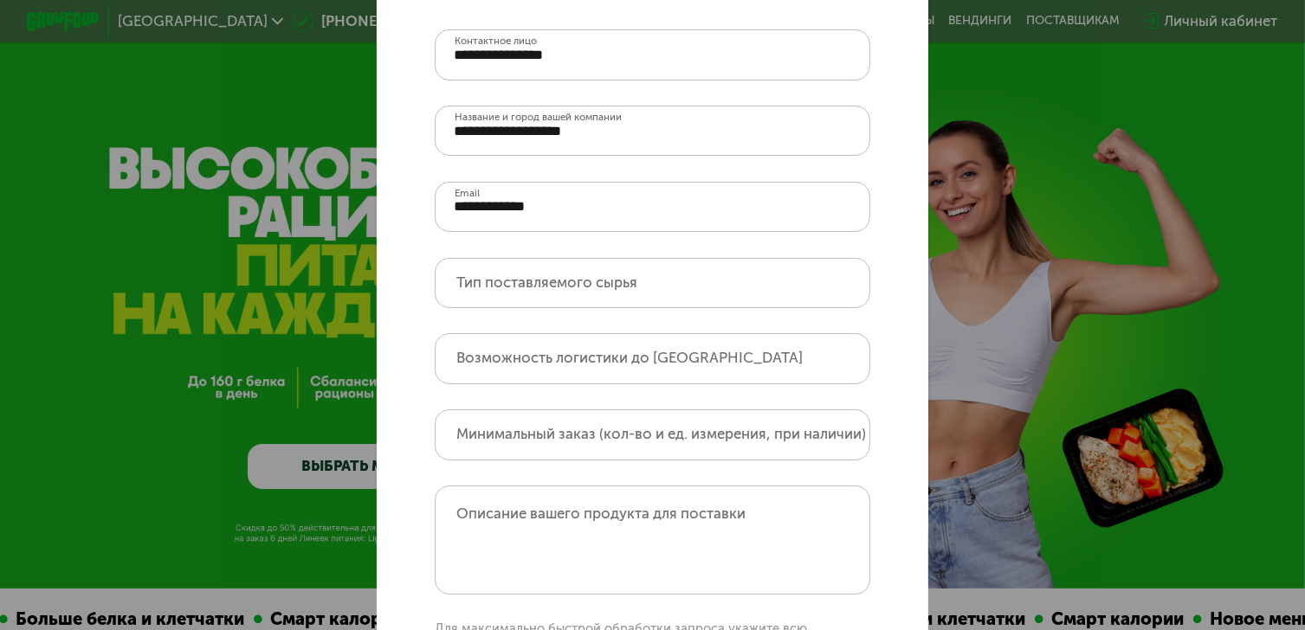 The width and height of the screenshot is (1305, 630). What do you see at coordinates (660, 435) in the screenshot?
I see `label: Минимальный заказ (кол-во и ед. измерения, при наличии)` at bounding box center [660, 435].